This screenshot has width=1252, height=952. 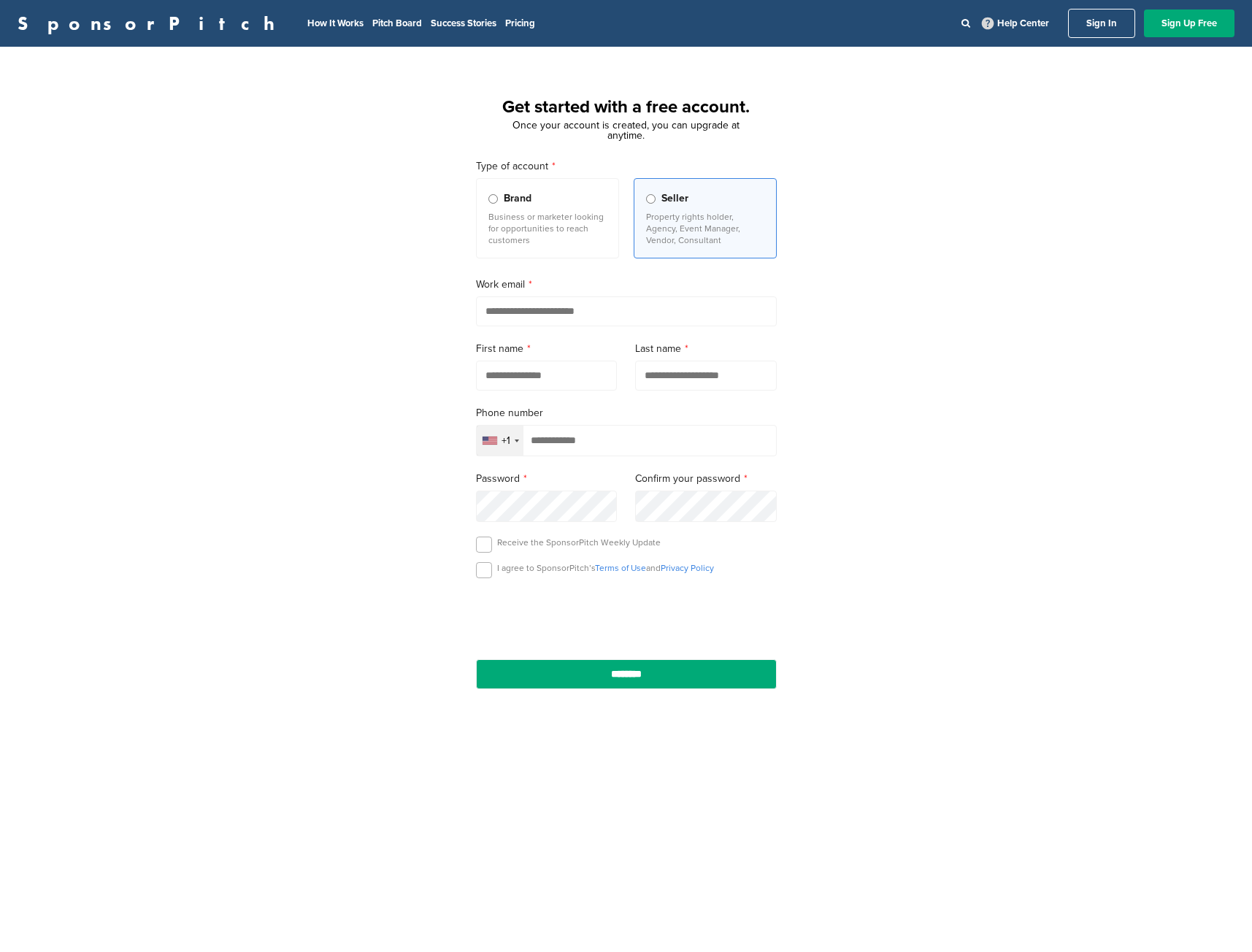 I want to click on a: Pricing, so click(x=519, y=23).